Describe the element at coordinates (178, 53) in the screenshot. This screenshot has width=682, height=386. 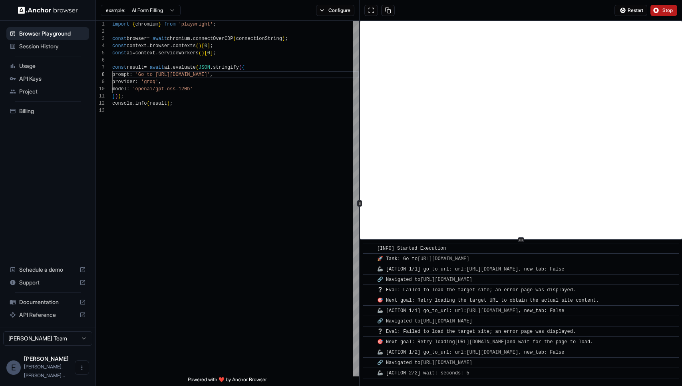
I see `span: serviceWorkers` at that location.